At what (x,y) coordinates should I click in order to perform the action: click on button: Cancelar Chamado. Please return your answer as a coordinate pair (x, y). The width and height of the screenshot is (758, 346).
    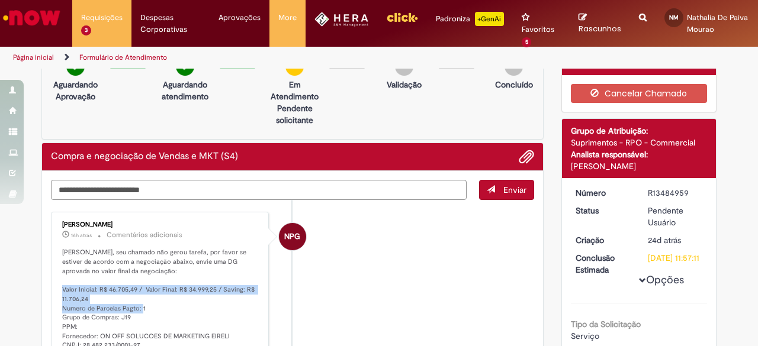
    Looking at the image, I should click on (639, 94).